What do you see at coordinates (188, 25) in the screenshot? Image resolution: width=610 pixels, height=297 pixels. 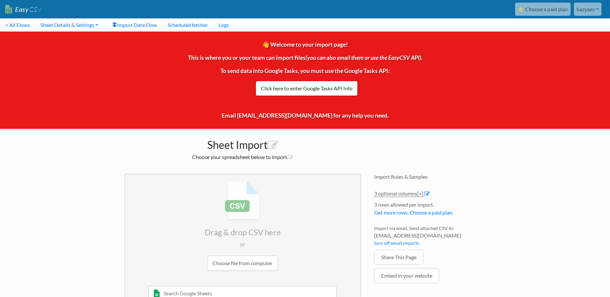 I see `a: Scheduled fetcher` at bounding box center [188, 25].